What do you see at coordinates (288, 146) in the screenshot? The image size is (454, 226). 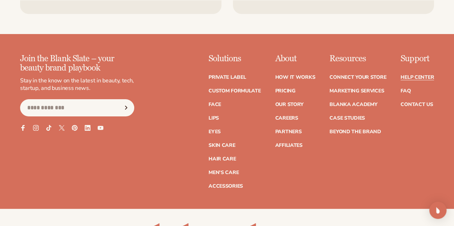 I see `a: Affiliates` at bounding box center [288, 146].